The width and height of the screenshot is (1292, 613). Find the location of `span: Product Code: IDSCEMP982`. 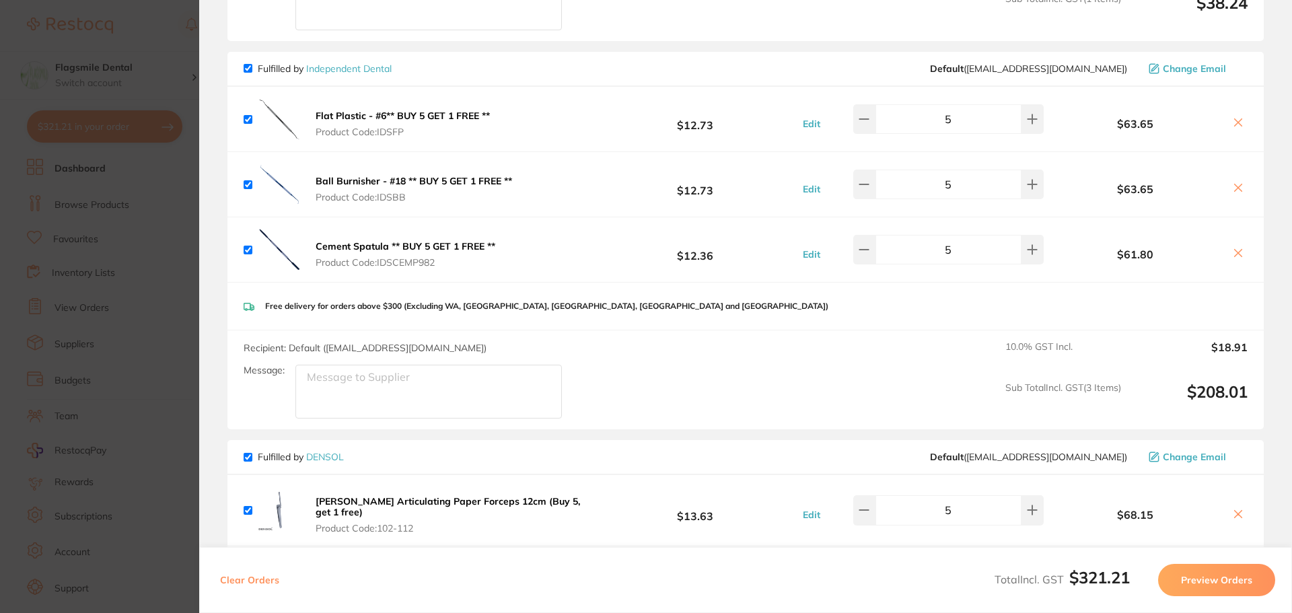

span: Product Code: IDSCEMP982 is located at coordinates (405, 262).